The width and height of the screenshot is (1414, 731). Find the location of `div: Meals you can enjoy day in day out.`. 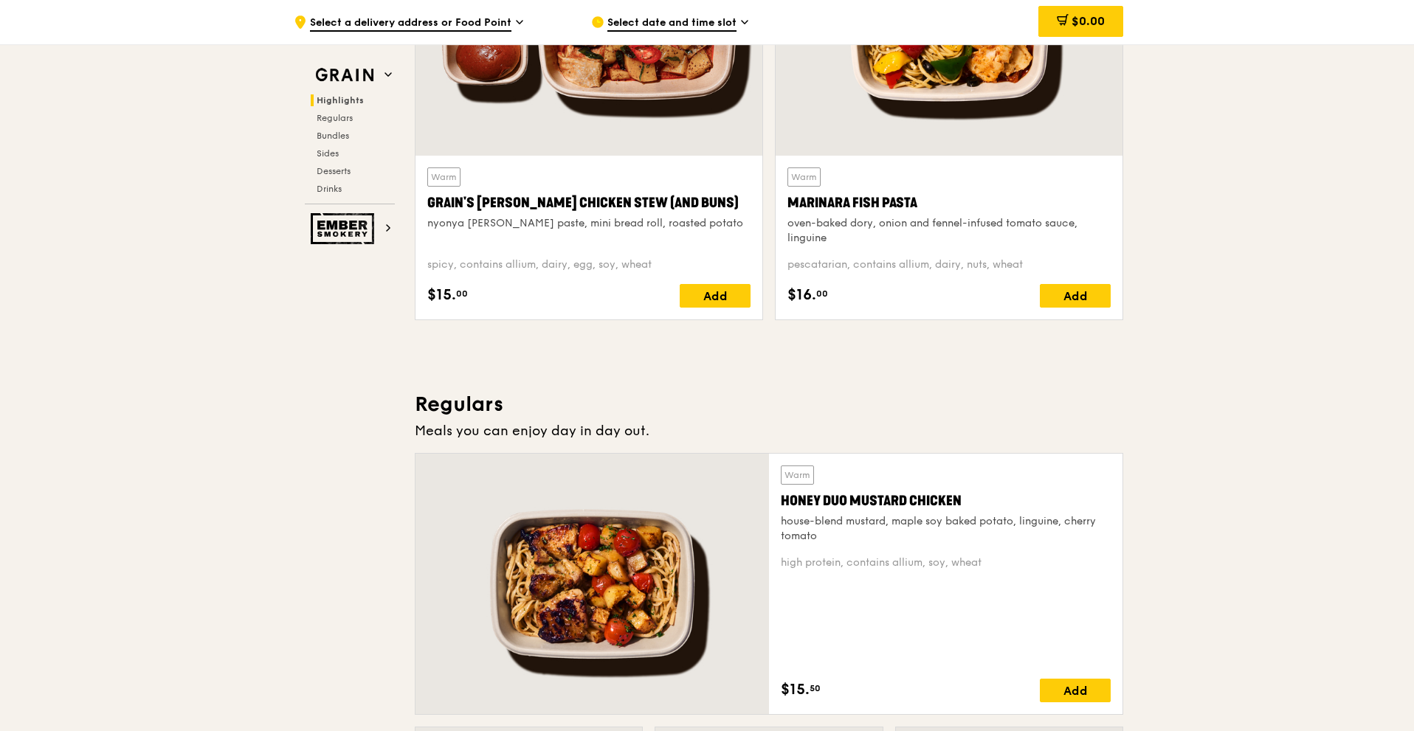

div: Meals you can enjoy day in day out. is located at coordinates (769, 431).